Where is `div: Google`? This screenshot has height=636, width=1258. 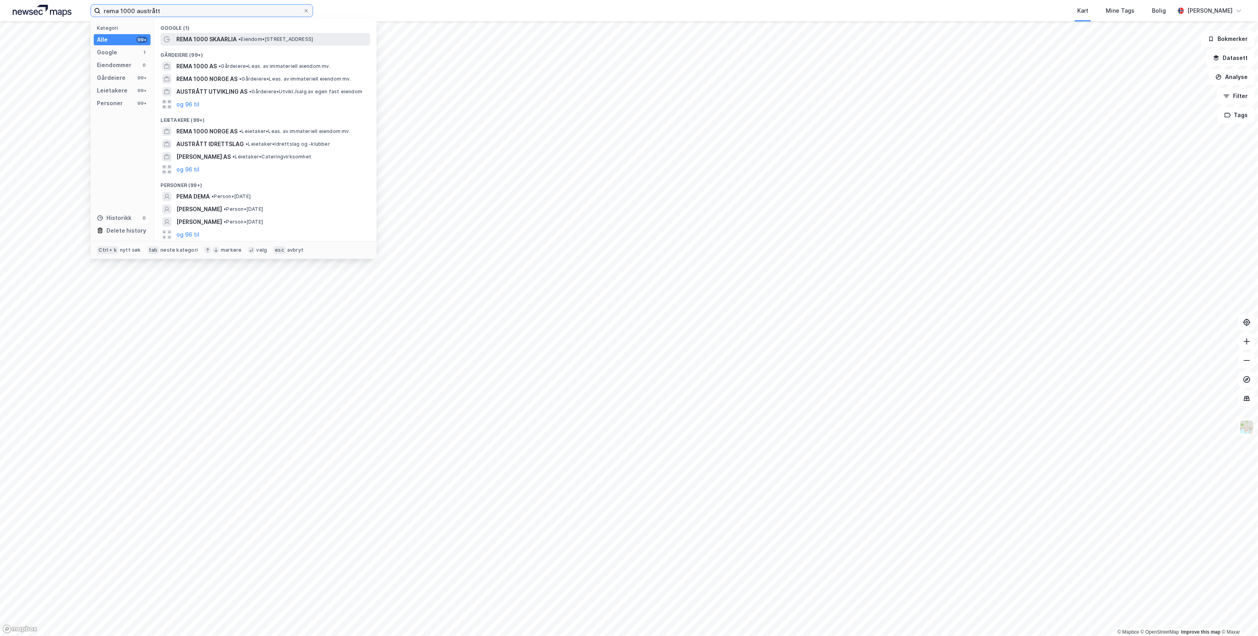 div: Google is located at coordinates (107, 52).